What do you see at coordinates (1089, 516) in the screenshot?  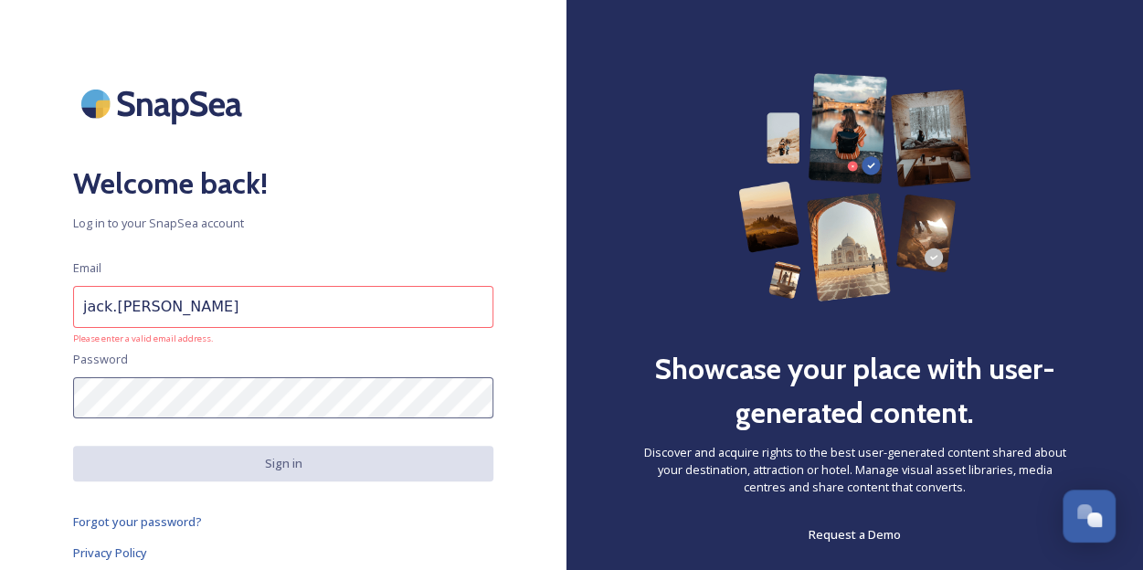 I see `button: Open Chat` at bounding box center [1089, 516].